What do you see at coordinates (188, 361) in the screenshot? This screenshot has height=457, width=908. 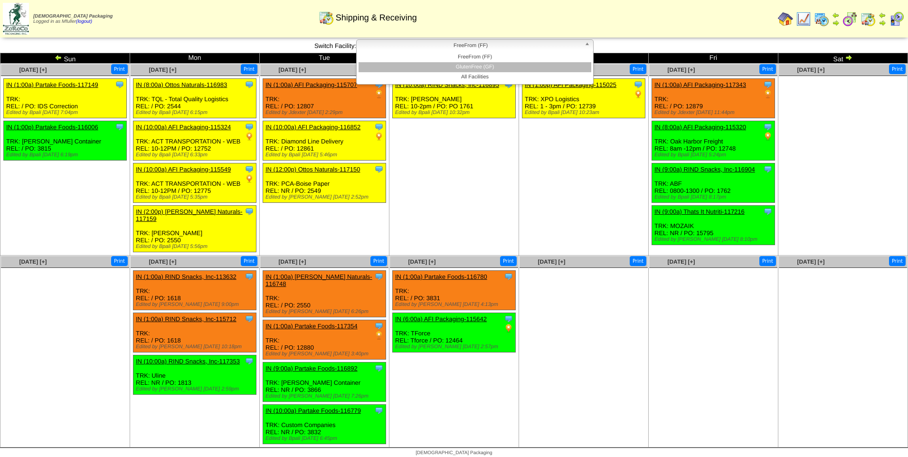 I see `a: IN (10:00a) RIND Snacks, Inc-117353` at bounding box center [188, 361].